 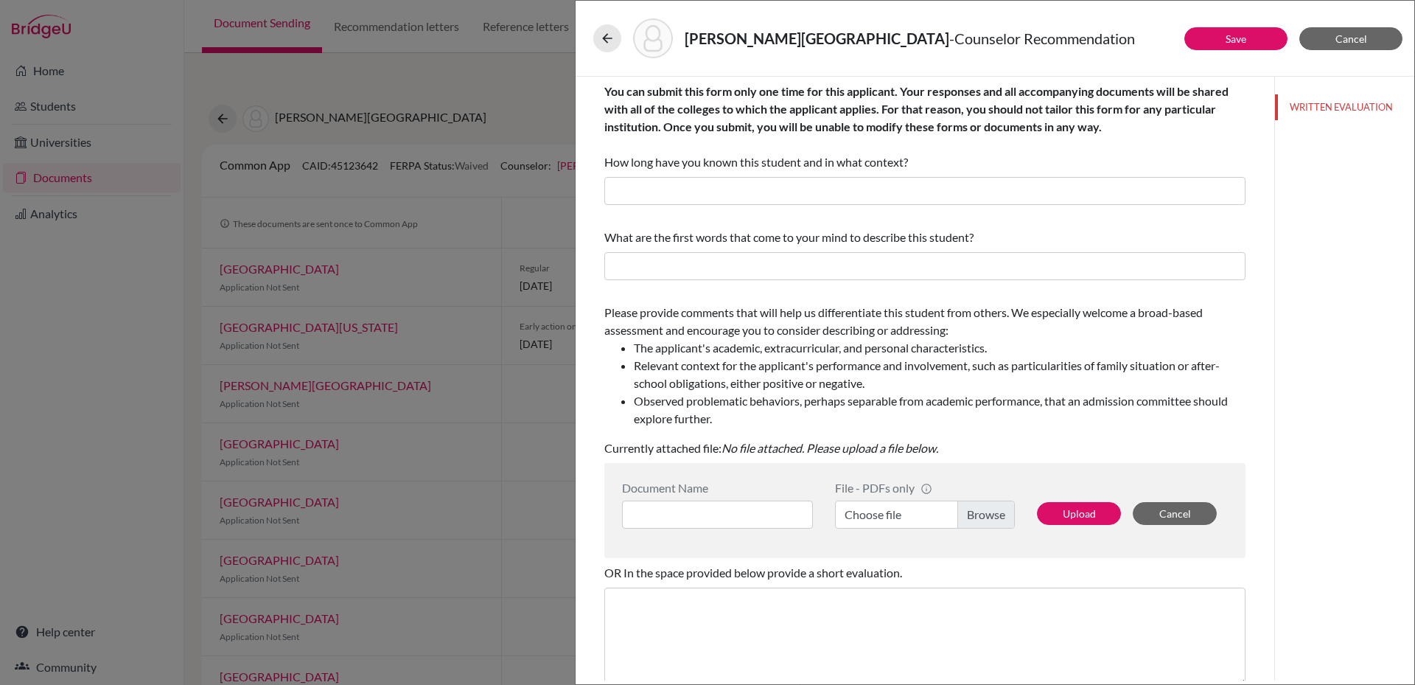 What do you see at coordinates (940, 410) in the screenshot?
I see `li: Observed problematic behaviors, perhaps separable from academic performance, that an admission co...` at bounding box center [940, 410].